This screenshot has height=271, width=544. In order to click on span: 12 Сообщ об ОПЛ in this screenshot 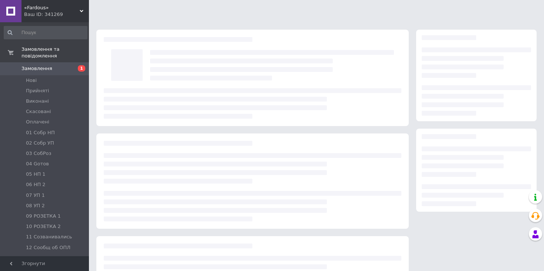, I will do `click(48, 248)`.